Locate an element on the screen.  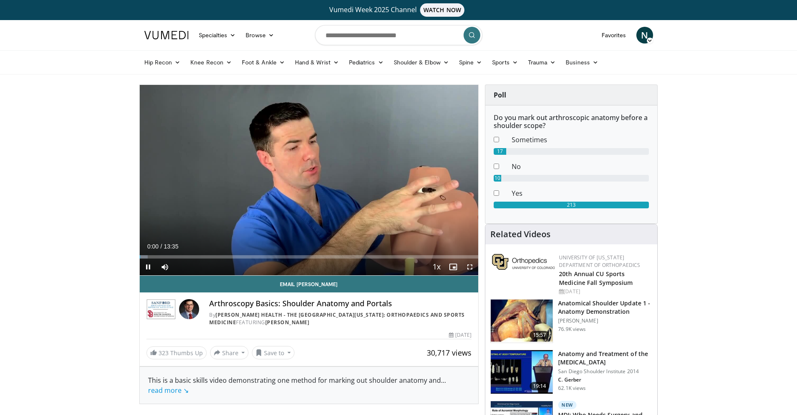
div: 213 is located at coordinates (571, 205).